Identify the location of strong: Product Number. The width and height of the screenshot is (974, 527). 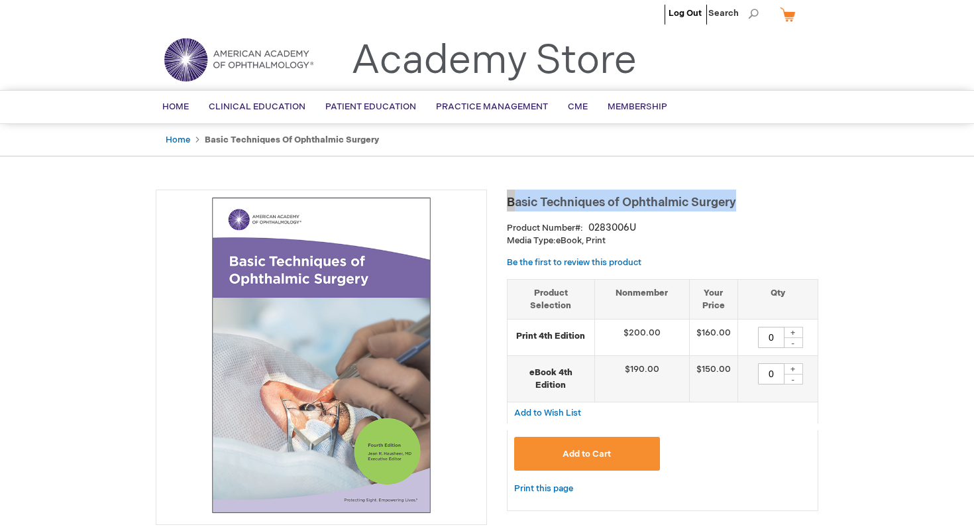
(545, 228).